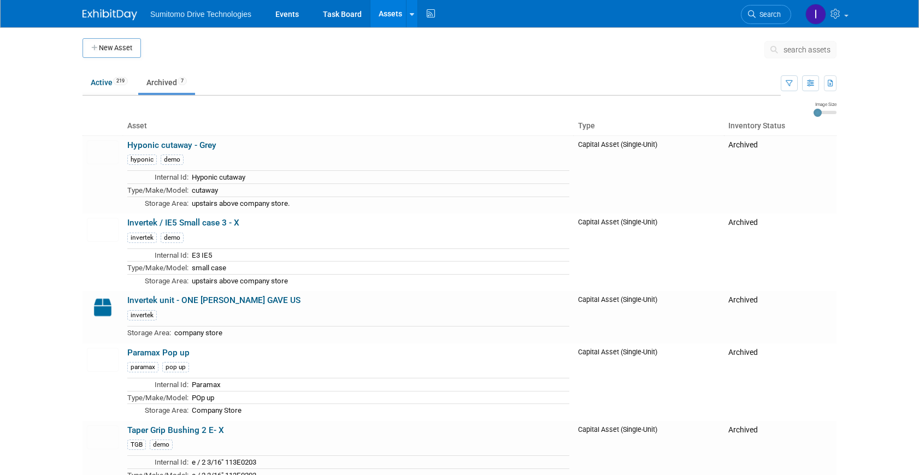  Describe the element at coordinates (183, 223) in the screenshot. I see `a: Invertek / IE5 Small case 3 - X` at that location.